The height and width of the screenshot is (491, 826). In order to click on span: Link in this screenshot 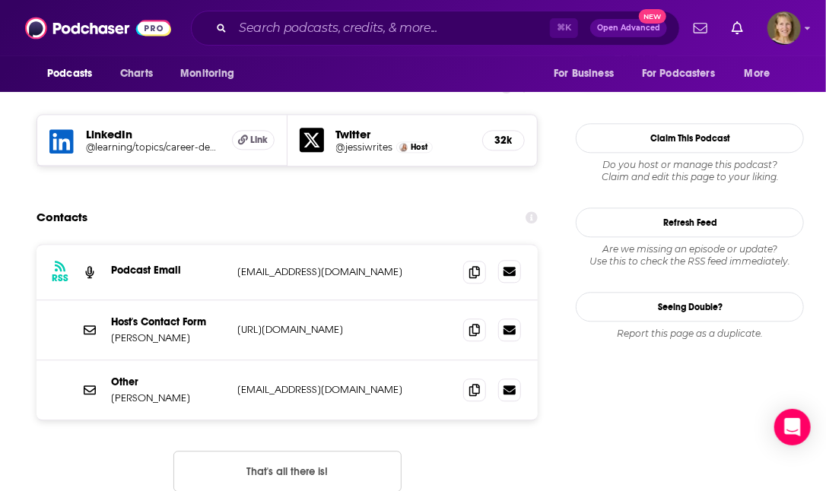, I will do `click(259, 140)`.